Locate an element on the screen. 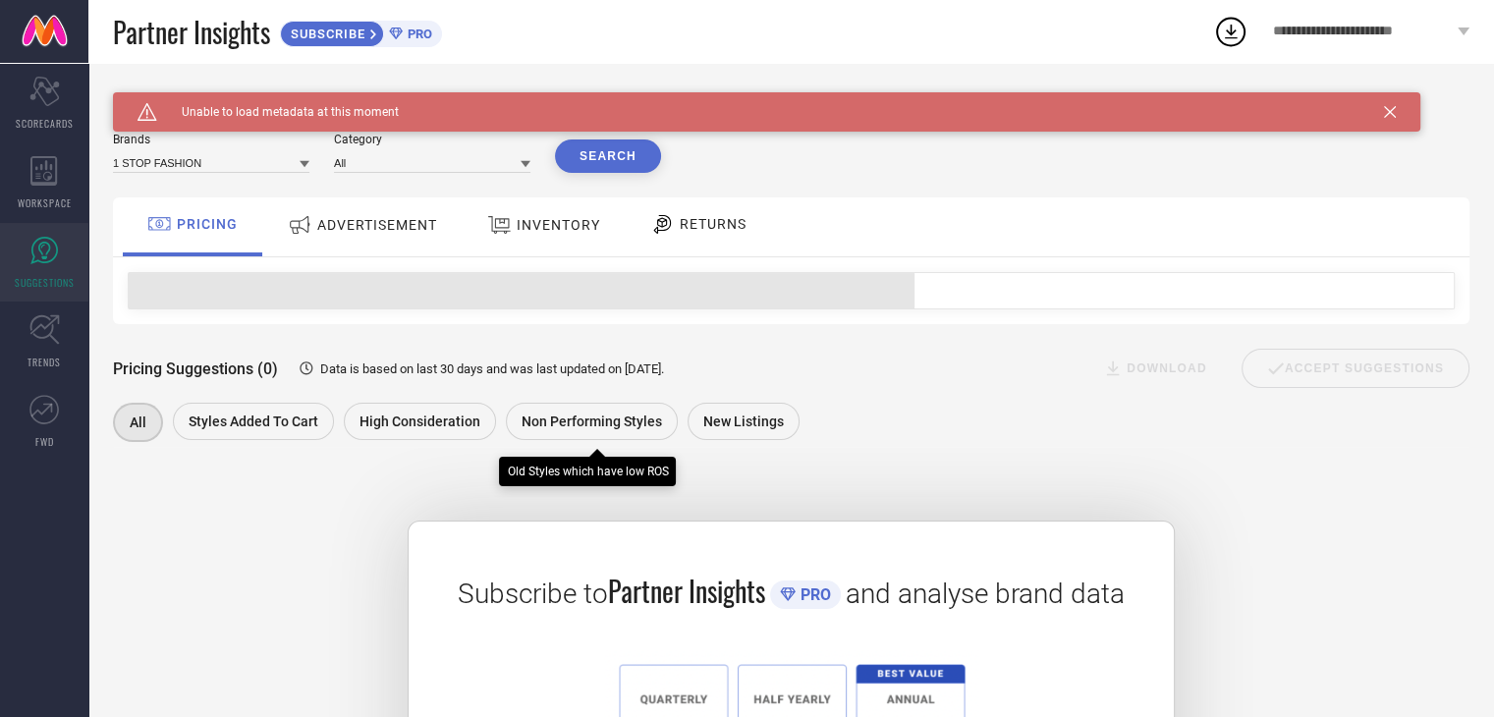 This screenshot has height=717, width=1494. span: WORKSPACE is located at coordinates (44, 202).